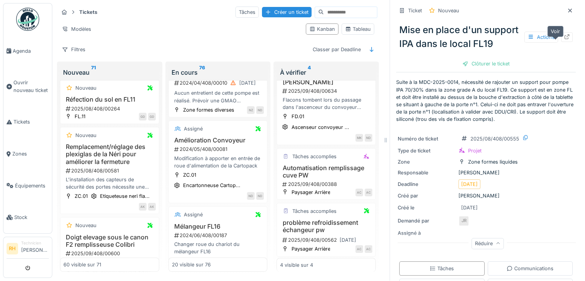 The height and width of the screenshot is (281, 585). What do you see at coordinates (191, 264) in the screenshot?
I see `div: 20 visible sur 76` at bounding box center [191, 264].